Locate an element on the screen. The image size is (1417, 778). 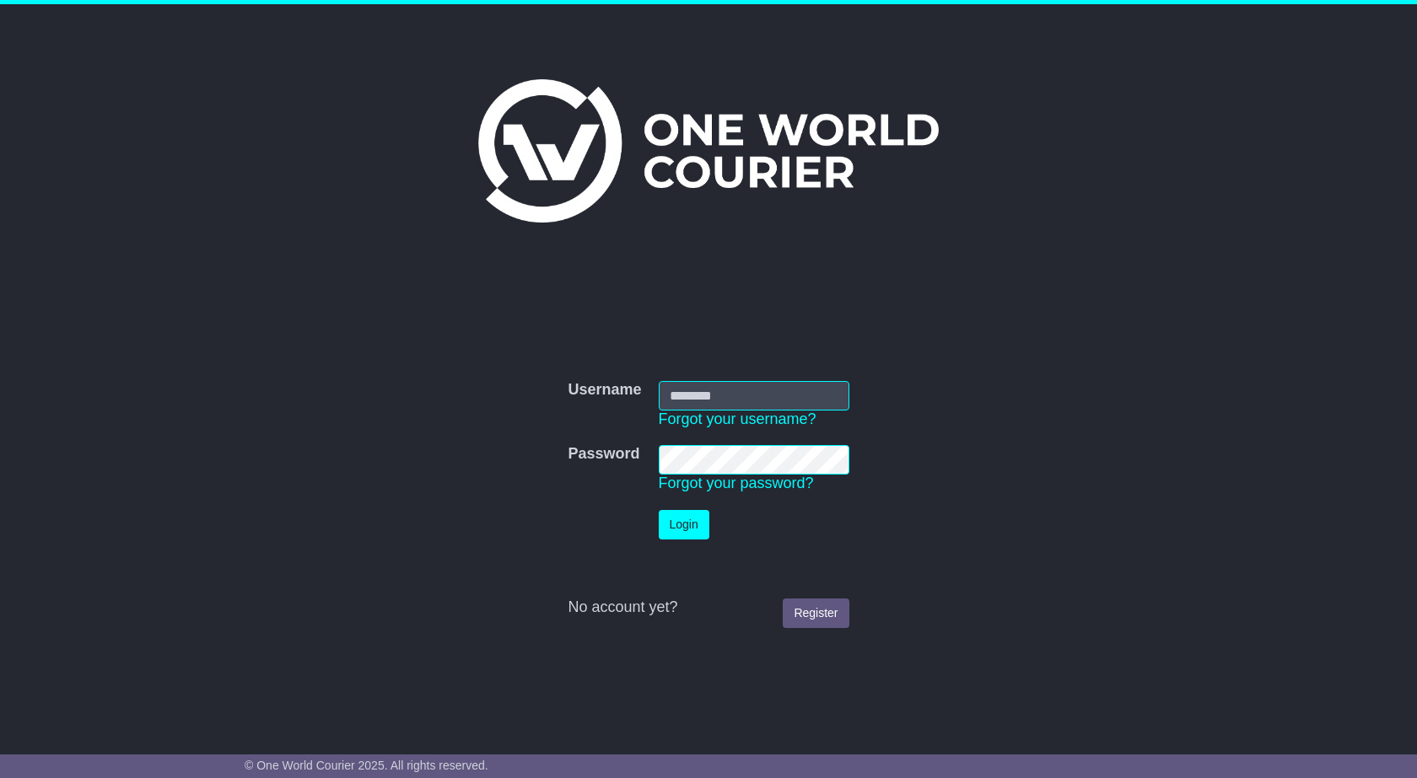
img: One World is located at coordinates (708, 151).